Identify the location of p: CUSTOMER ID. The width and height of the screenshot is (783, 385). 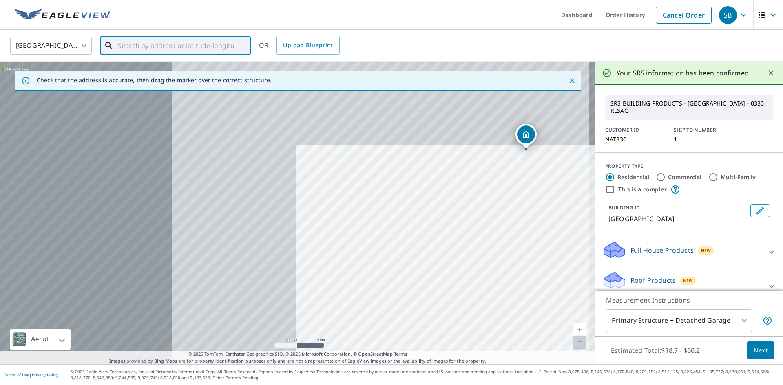
(634, 130).